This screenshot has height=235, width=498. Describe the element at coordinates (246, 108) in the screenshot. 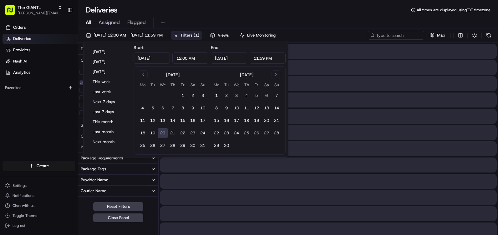

I see `button: 11` at that location.